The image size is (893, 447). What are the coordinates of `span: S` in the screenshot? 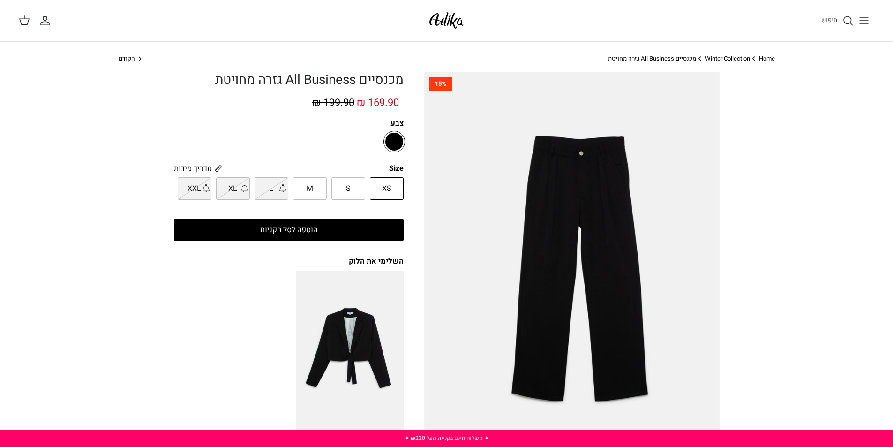 It's located at (348, 189).